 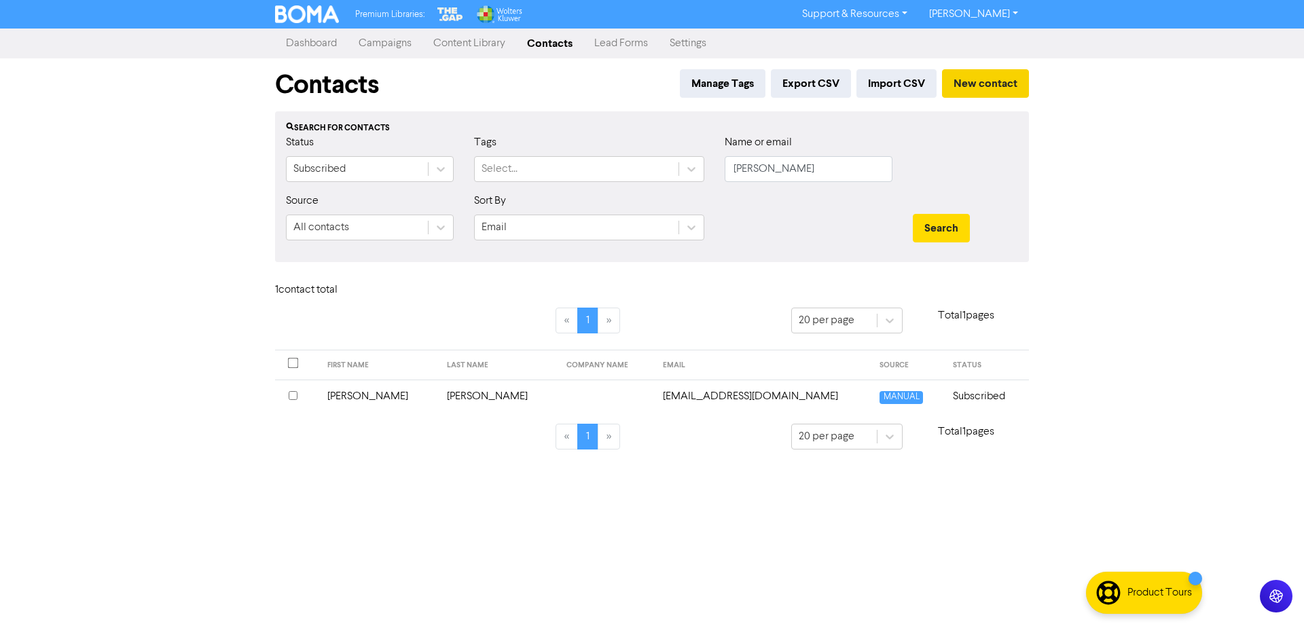 I want to click on img: The Gap, so click(x=450, y=14).